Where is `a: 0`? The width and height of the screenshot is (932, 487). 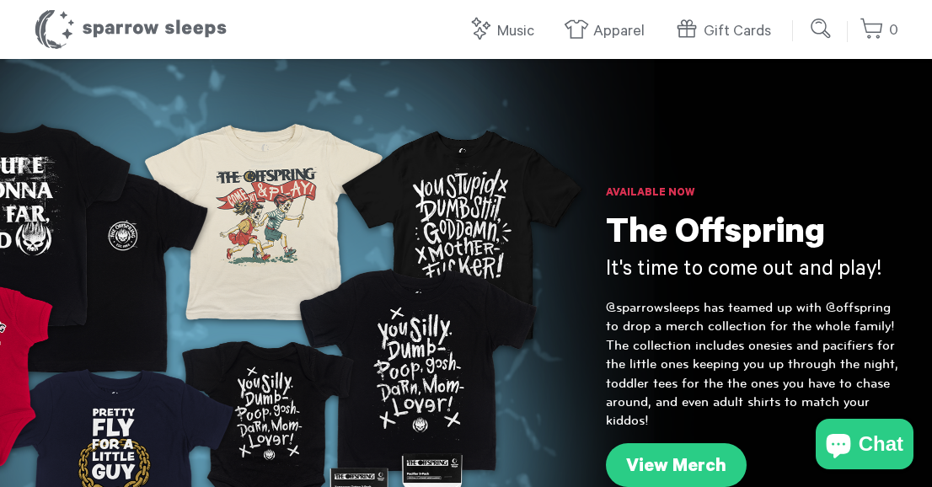
a: 0 is located at coordinates (879, 30).